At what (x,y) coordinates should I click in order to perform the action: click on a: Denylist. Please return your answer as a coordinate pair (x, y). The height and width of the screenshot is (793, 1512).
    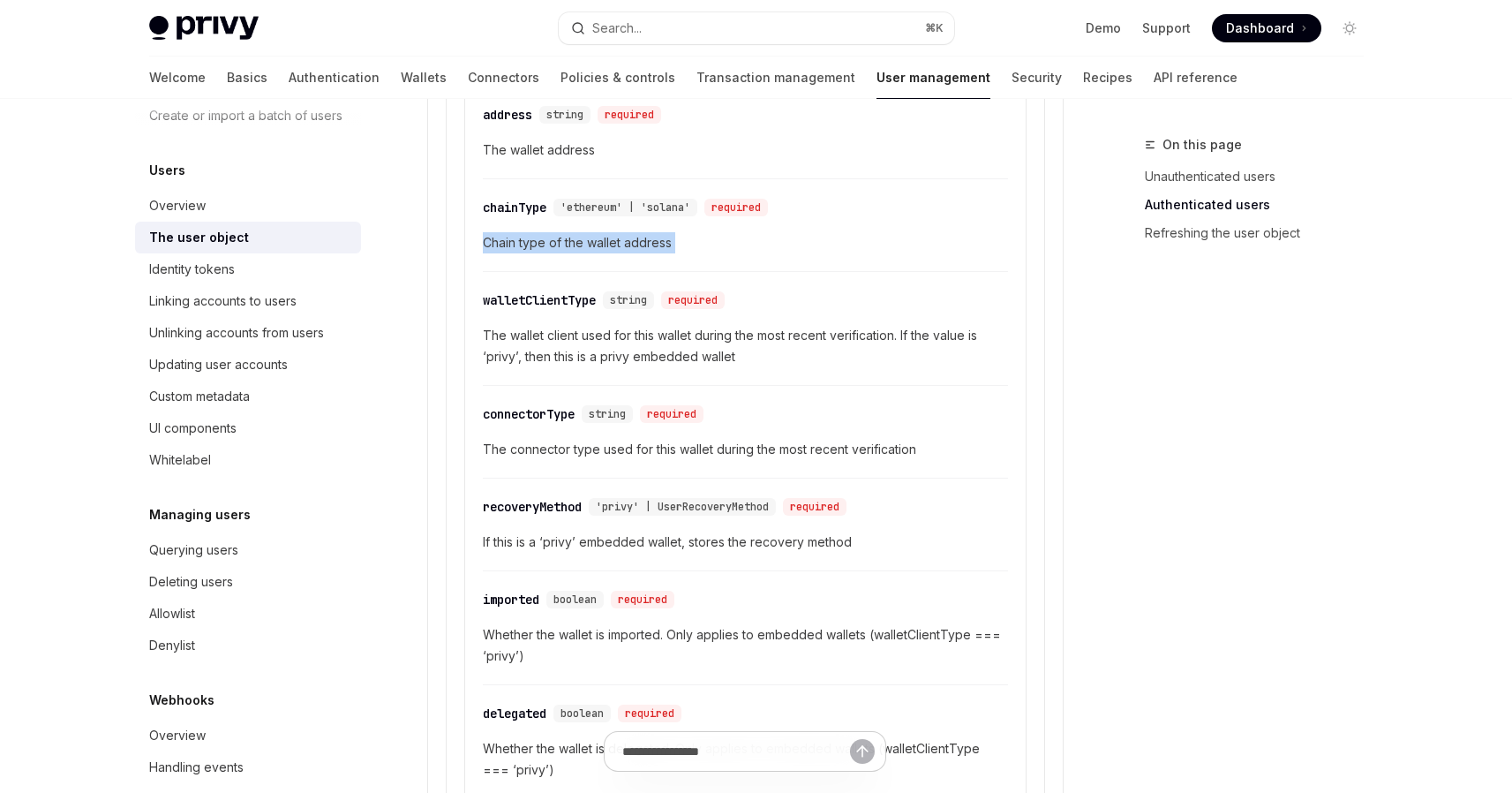
    Looking at the image, I should click on (248, 646).